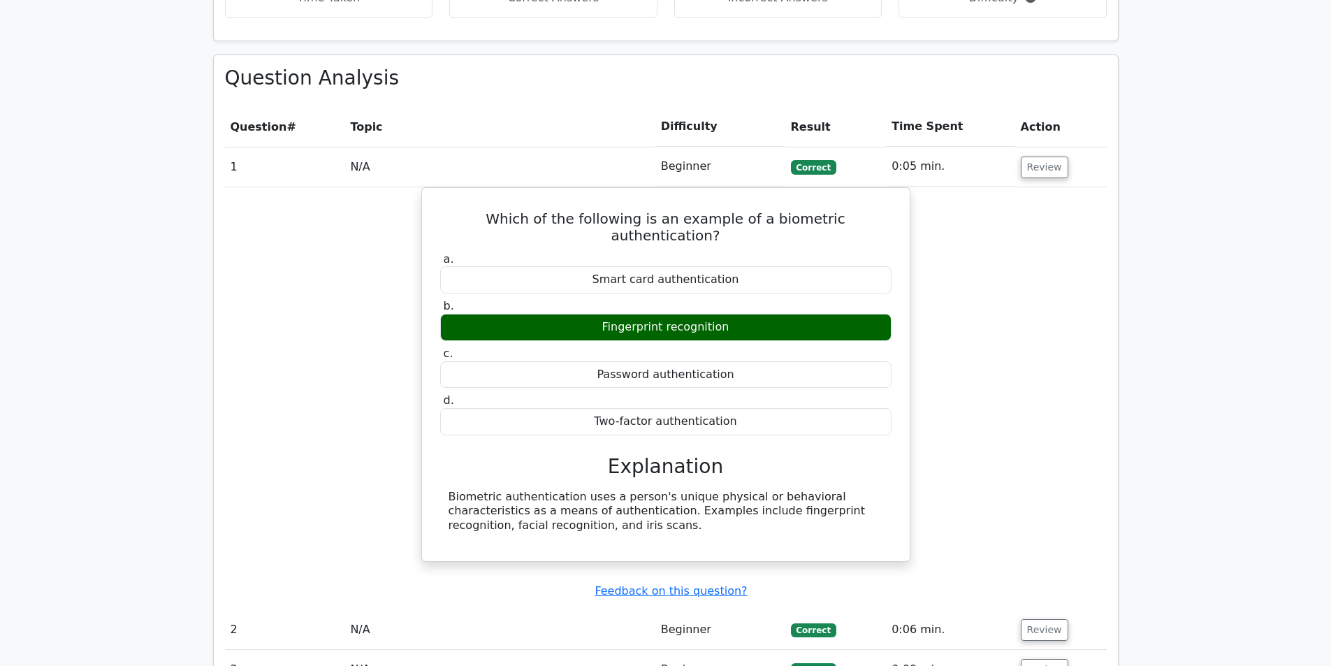 This screenshot has width=1331, height=666. What do you see at coordinates (666, 467) in the screenshot?
I see `h3: Explanation` at bounding box center [666, 467].